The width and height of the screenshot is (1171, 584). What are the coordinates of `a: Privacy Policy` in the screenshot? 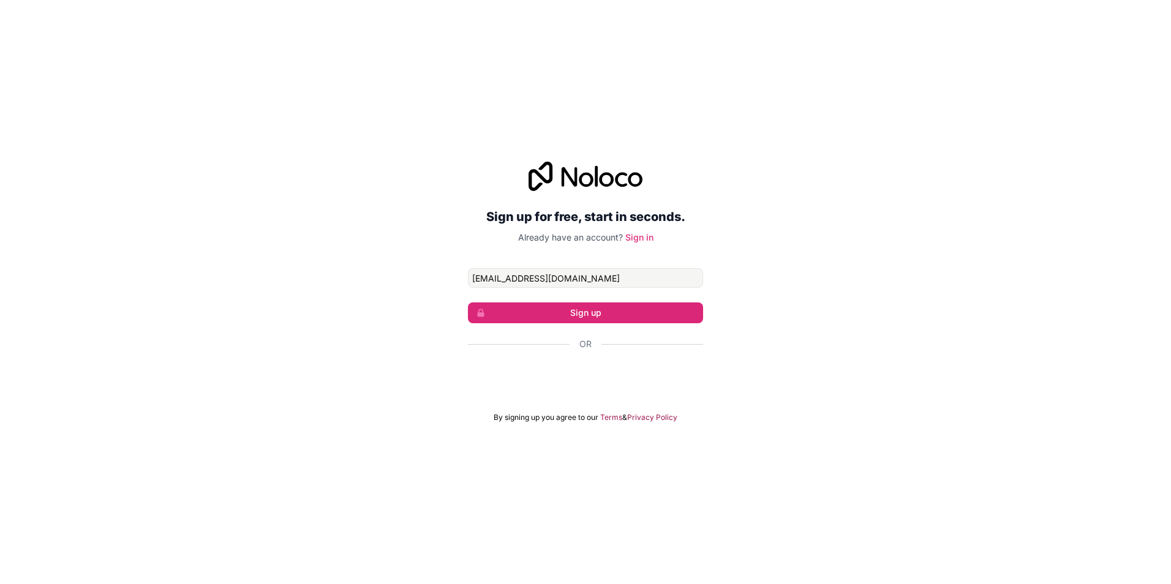 It's located at (652, 418).